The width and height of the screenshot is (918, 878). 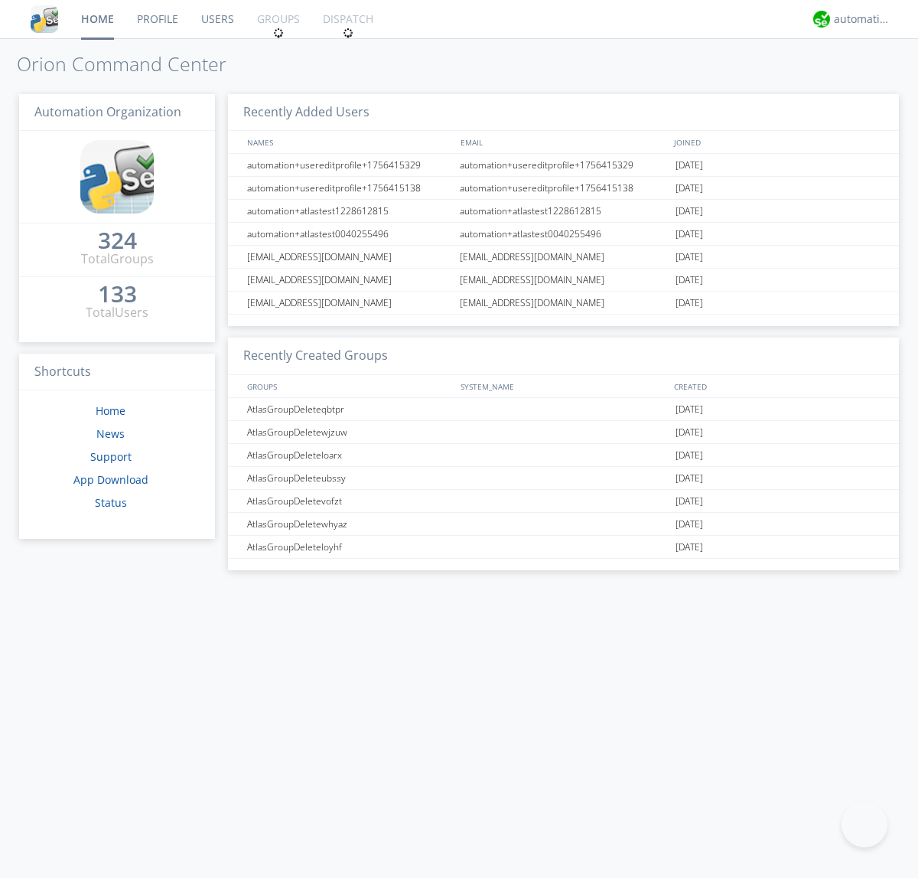 I want to click on div: GROUPS, so click(x=348, y=386).